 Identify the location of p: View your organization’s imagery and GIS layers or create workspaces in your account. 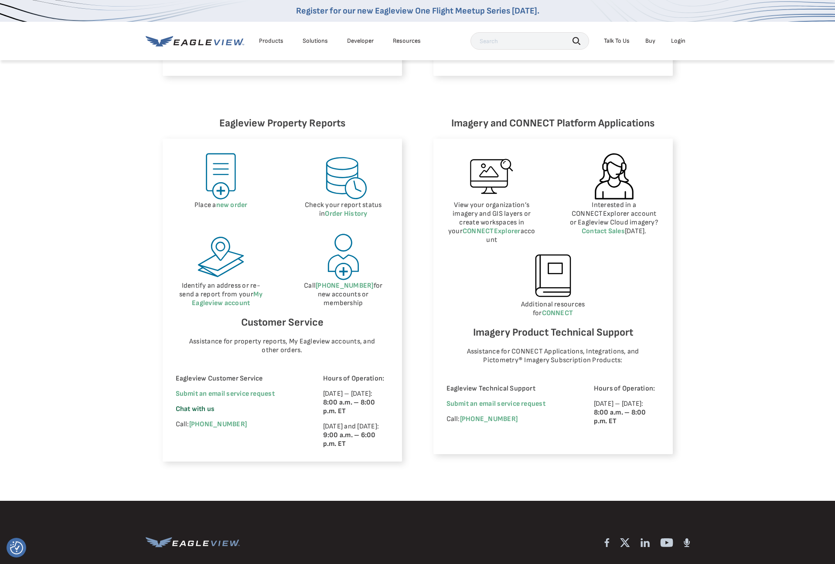
(492, 223).